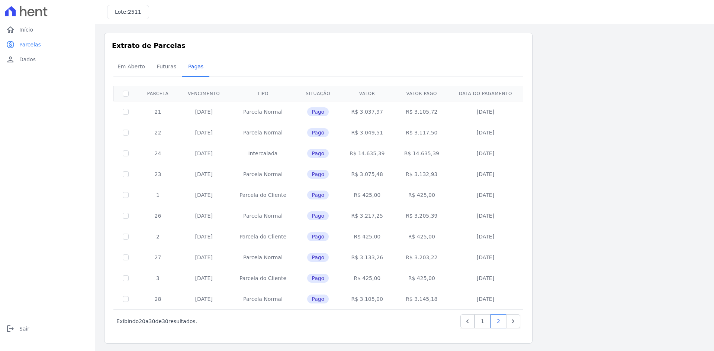  What do you see at coordinates (48, 329) in the screenshot?
I see `a: logoutSair` at bounding box center [48, 329].